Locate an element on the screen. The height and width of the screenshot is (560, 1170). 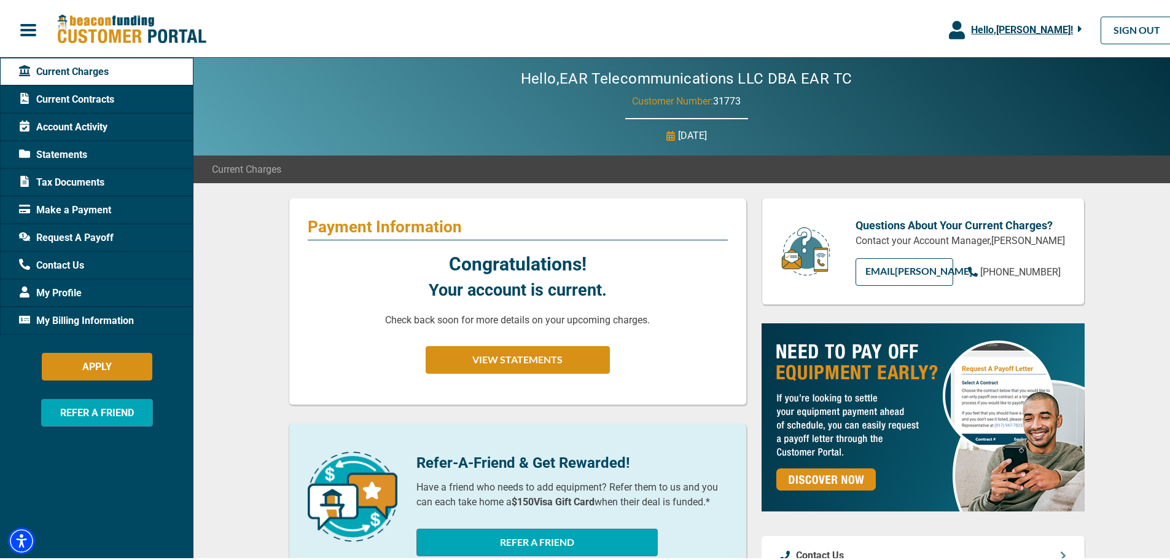
button: APPLY is located at coordinates (97, 364).